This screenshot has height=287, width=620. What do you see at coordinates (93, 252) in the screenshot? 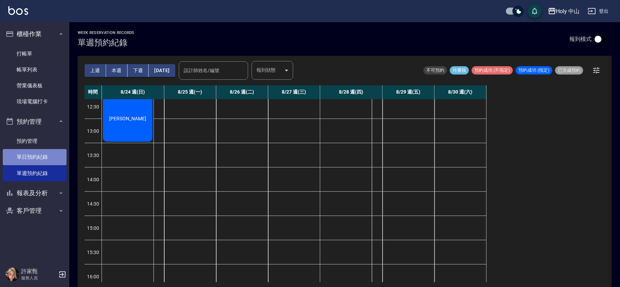
I see `div: 15:30` at bounding box center [93, 252].